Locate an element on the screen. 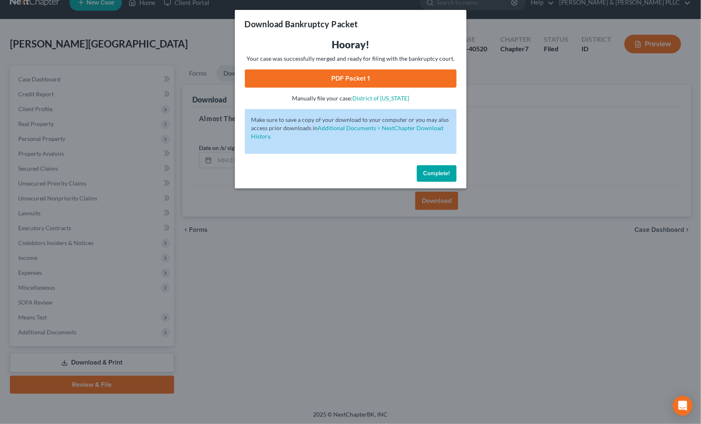 The height and width of the screenshot is (424, 701). div: Open Intercom Messenger is located at coordinates (683, 406).